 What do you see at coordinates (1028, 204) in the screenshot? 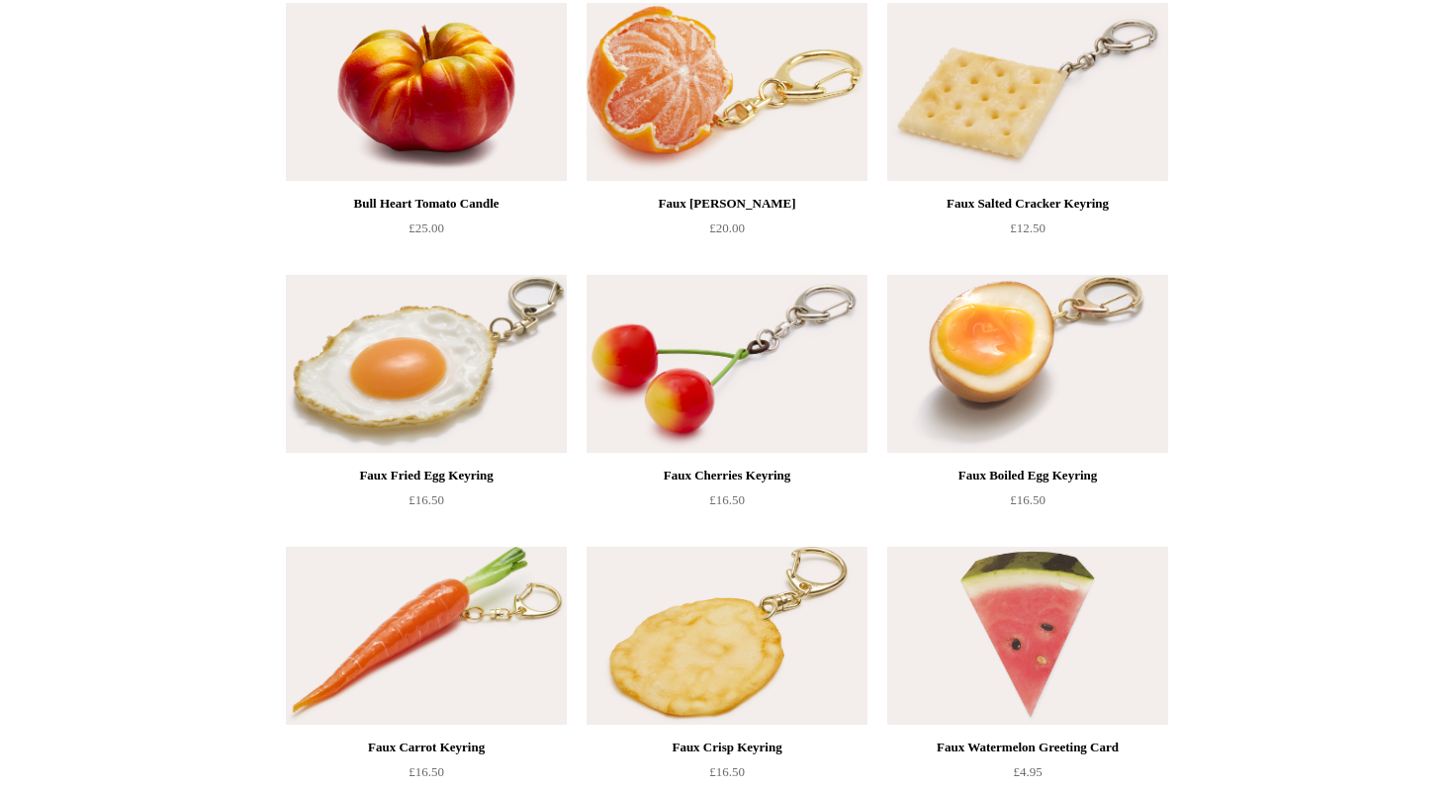
I see `div: Faux Salted Cracker Keyring` at bounding box center [1028, 204].